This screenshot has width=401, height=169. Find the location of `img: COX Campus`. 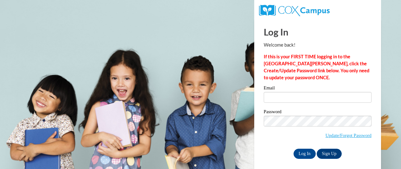

img: COX Campus is located at coordinates (294, 10).